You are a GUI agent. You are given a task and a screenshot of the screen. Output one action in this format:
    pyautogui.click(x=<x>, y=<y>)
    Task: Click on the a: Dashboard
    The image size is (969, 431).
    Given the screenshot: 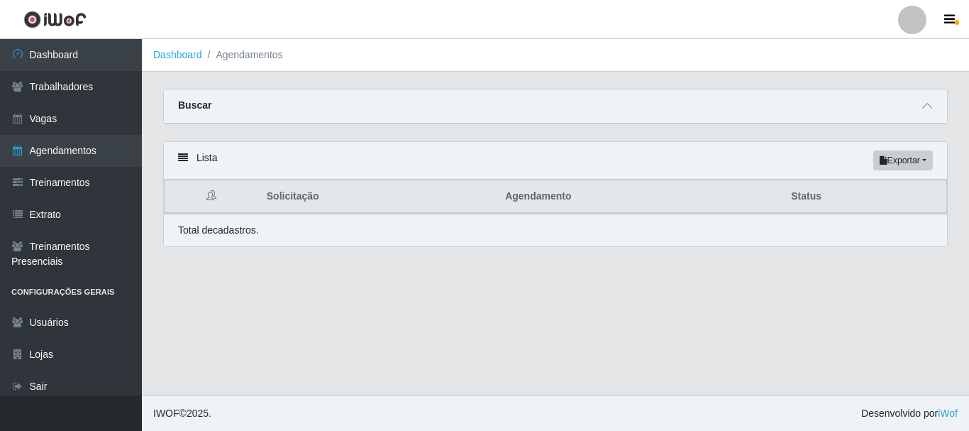 What is the action you would take?
    pyautogui.click(x=177, y=55)
    